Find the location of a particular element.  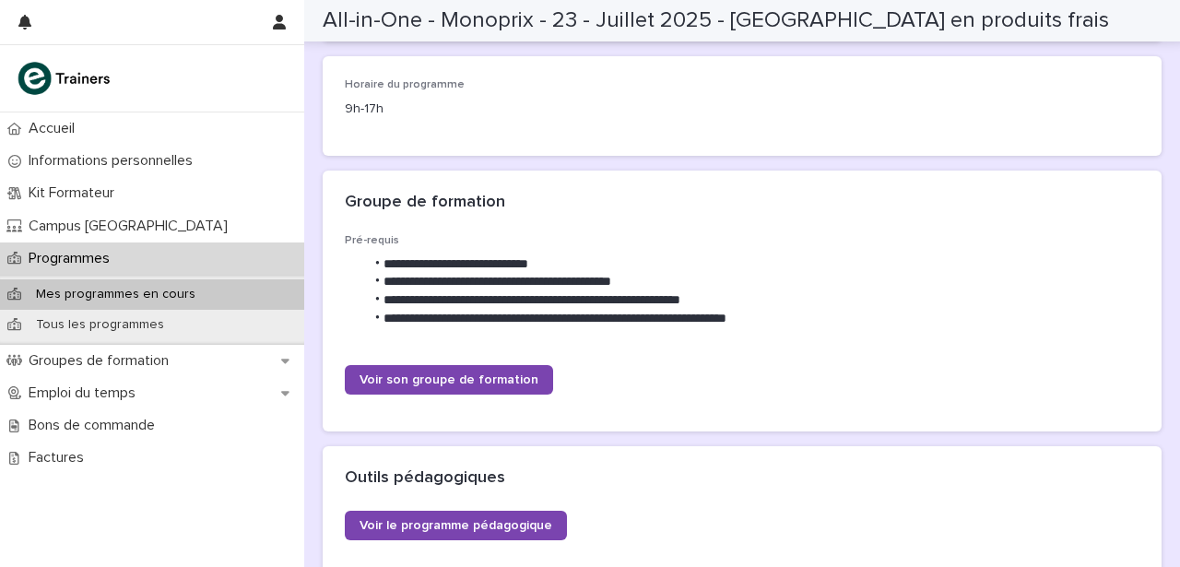

span: Voir le programme pédagogique is located at coordinates (455, 526).